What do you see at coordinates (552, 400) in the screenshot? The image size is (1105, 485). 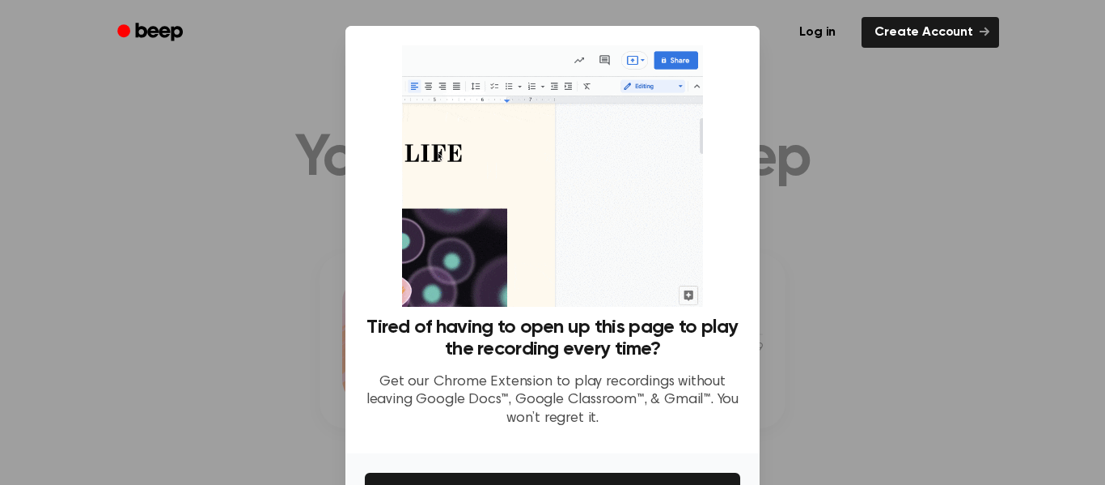 I see `p: Get our Chrome Extension to play recordings without leaving Google Docs™, Google Classroom™, & Gm...` at bounding box center [552, 400].